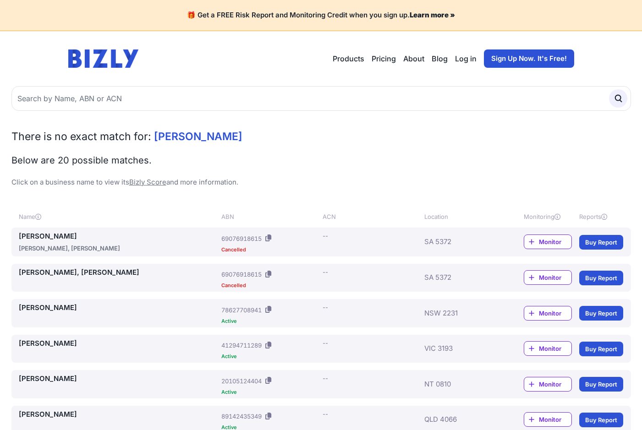  What do you see at coordinates (460, 217) in the screenshot?
I see `div: Location` at bounding box center [460, 217].